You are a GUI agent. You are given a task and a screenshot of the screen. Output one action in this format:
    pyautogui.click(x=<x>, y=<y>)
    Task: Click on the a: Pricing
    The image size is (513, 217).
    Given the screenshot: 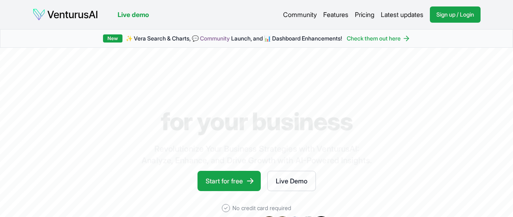 What is the action you would take?
    pyautogui.click(x=365, y=15)
    